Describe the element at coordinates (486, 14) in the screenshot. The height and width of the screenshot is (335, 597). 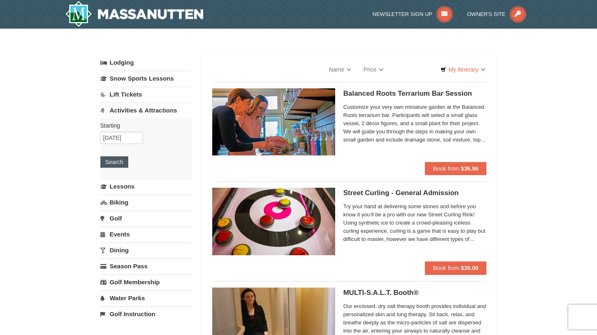
I see `span: Owner's Site` at that location.